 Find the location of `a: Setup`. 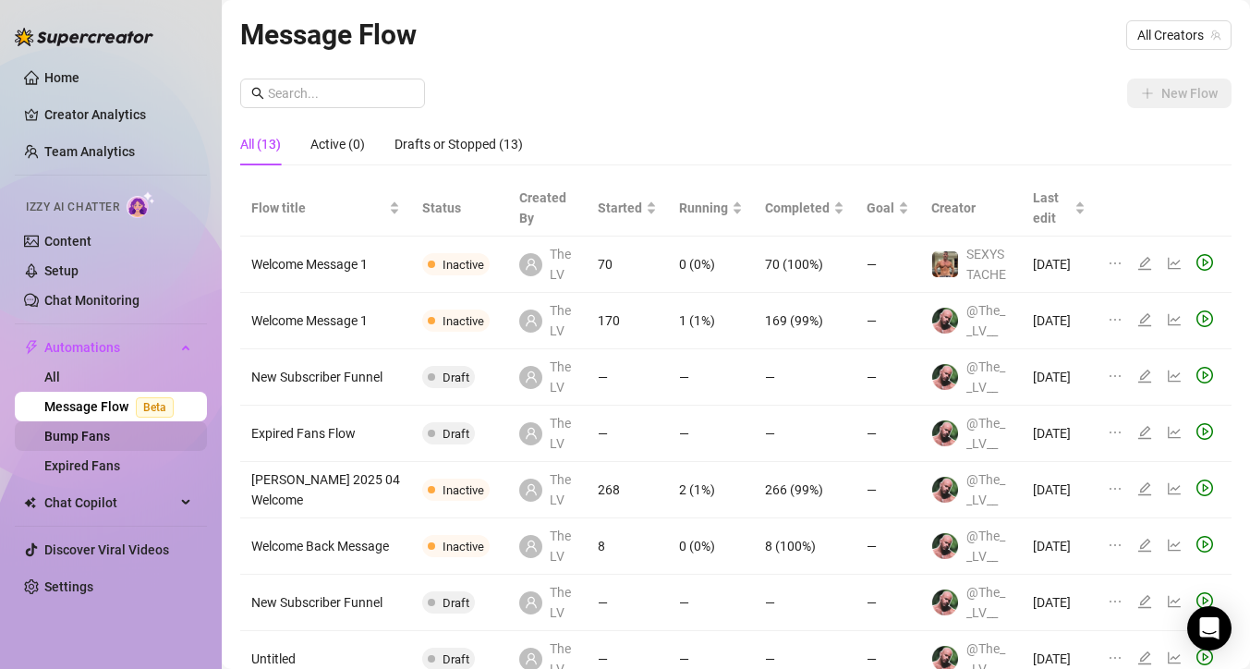

a: Setup is located at coordinates (61, 271).